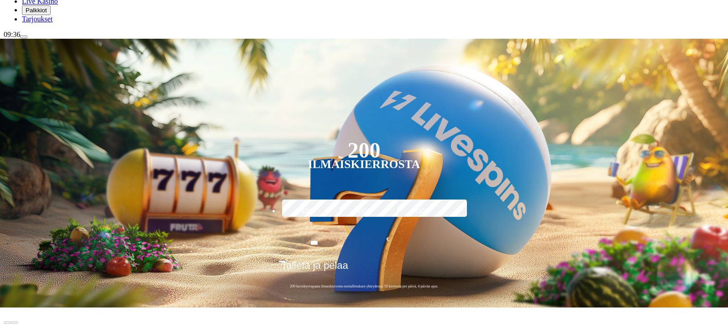 The image size is (728, 333). Describe the element at coordinates (314, 269) in the screenshot. I see `span: Talleta ja pelaa` at that location.